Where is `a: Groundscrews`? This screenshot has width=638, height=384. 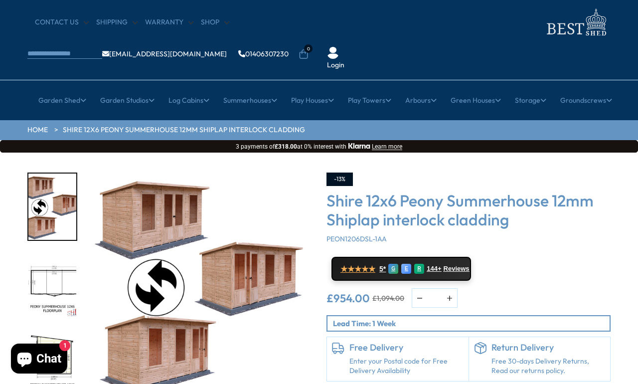
a: Groundscrews is located at coordinates (586, 100).